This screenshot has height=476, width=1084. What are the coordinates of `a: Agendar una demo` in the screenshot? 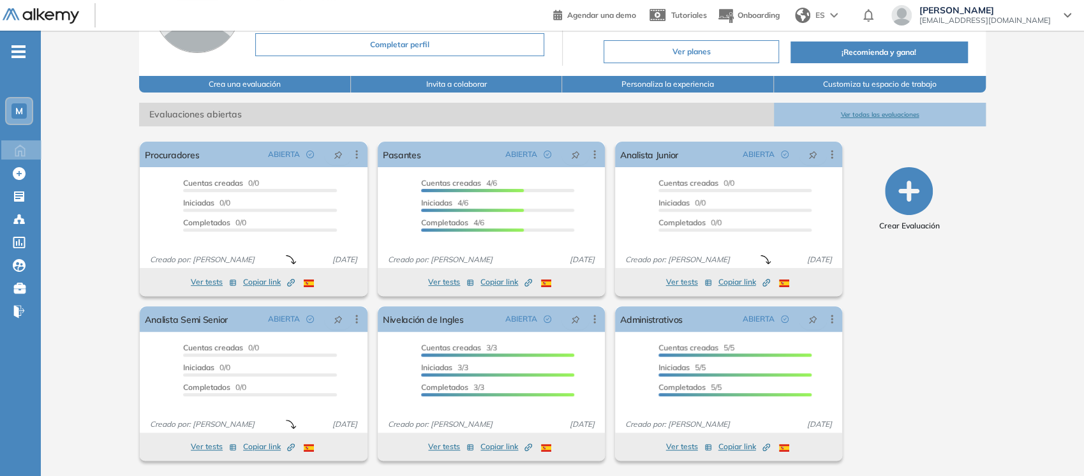 It's located at (594, 14).